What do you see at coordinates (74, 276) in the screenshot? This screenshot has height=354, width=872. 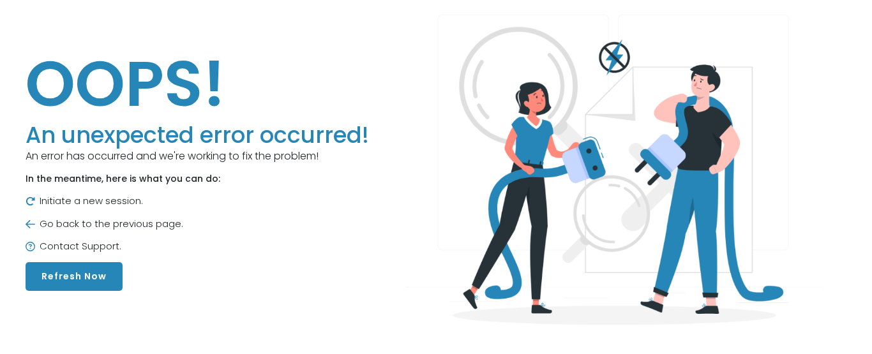 I see `button: Refresh Now` at bounding box center [74, 276].